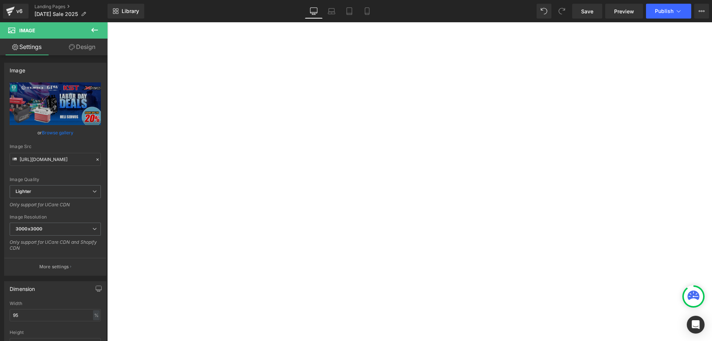 The image size is (712, 341). I want to click on div: Image Quality, so click(55, 179).